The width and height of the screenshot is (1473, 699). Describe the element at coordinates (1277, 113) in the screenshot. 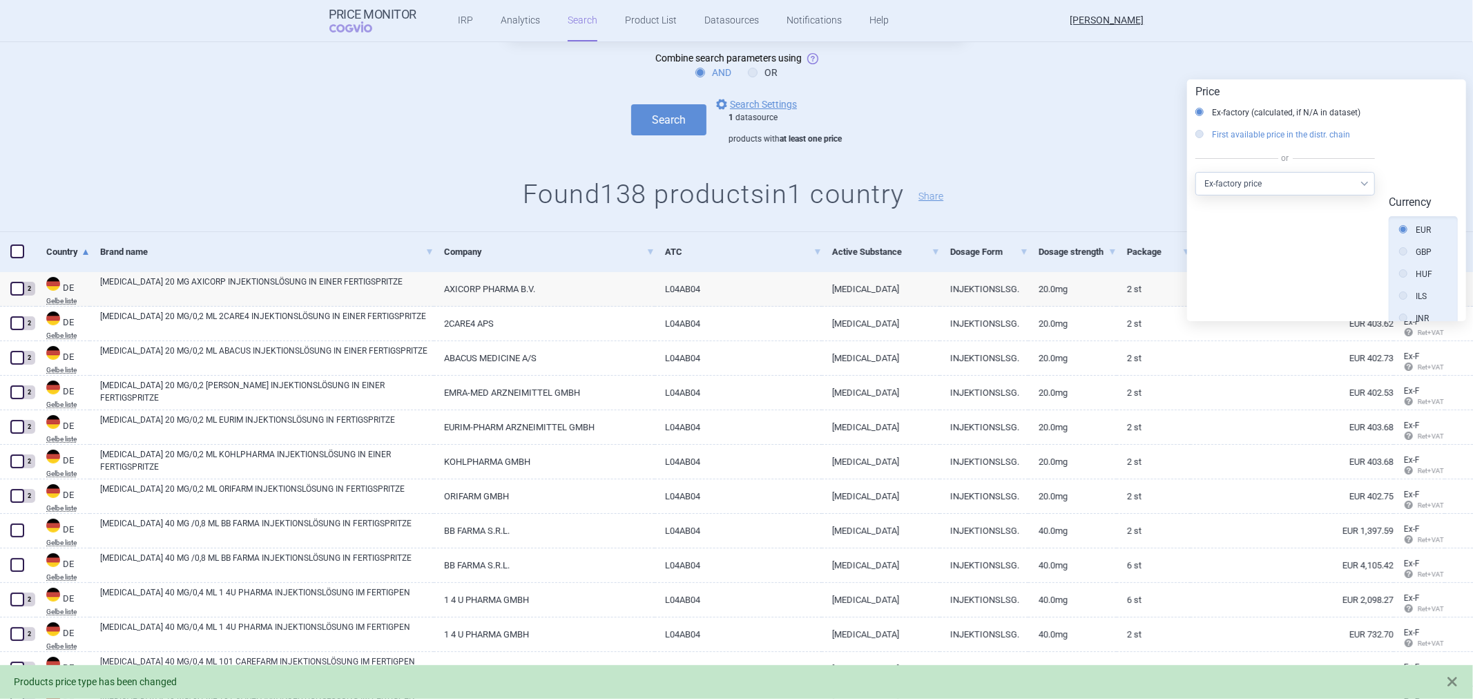

I see `label: Ex-factory (calculated, if N/A in dataset)` at that location.